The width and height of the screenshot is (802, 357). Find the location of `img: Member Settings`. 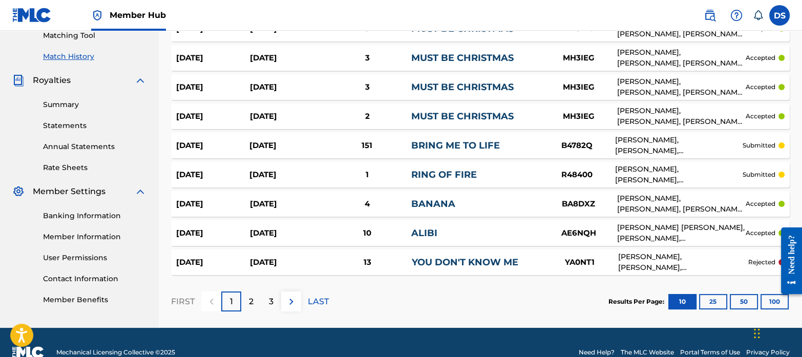

img: Member Settings is located at coordinates (18, 192).